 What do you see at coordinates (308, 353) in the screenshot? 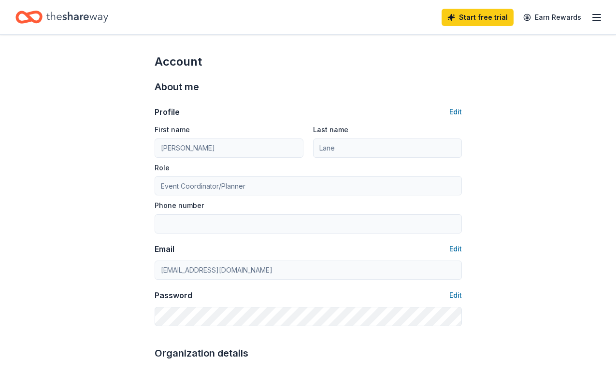
I see `div: Organization details` at bounding box center [308, 353].